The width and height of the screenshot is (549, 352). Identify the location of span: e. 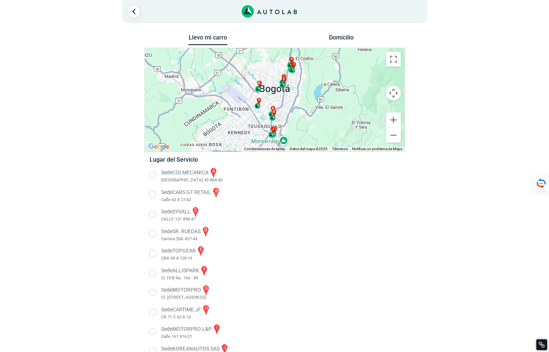
(284, 79).